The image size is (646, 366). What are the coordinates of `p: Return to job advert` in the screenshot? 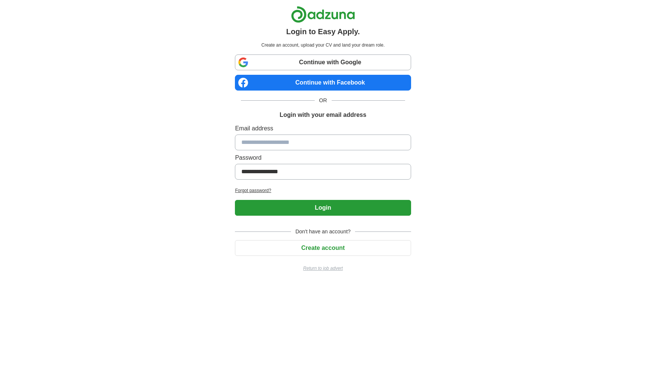 It's located at (322, 269).